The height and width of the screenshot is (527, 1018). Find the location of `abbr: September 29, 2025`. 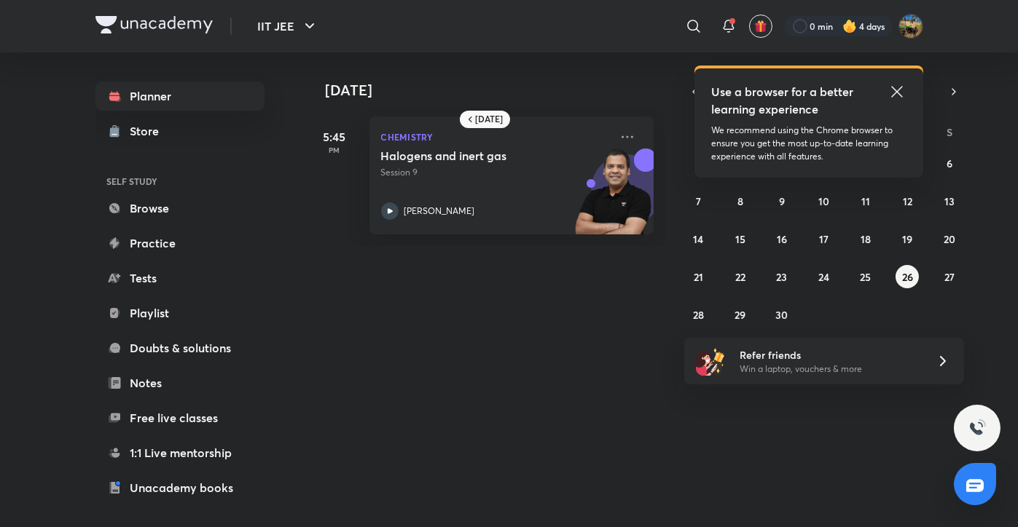

abbr: September 29, 2025 is located at coordinates (739, 315).